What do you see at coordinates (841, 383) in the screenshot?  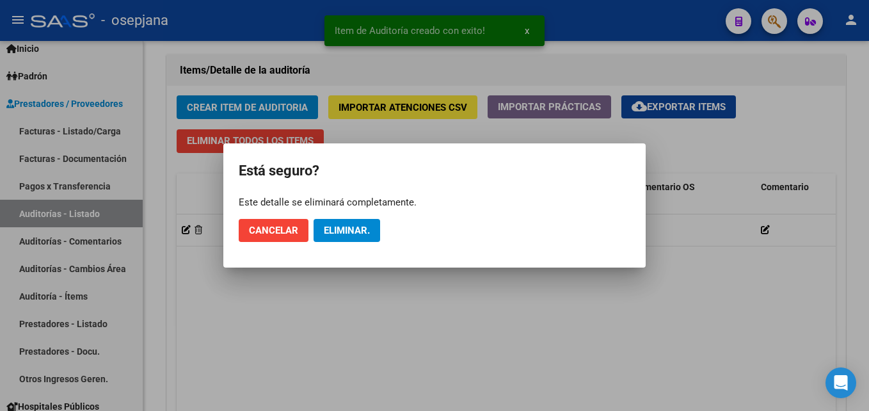 I see `div: Open Intercom Messenger` at bounding box center [841, 383].